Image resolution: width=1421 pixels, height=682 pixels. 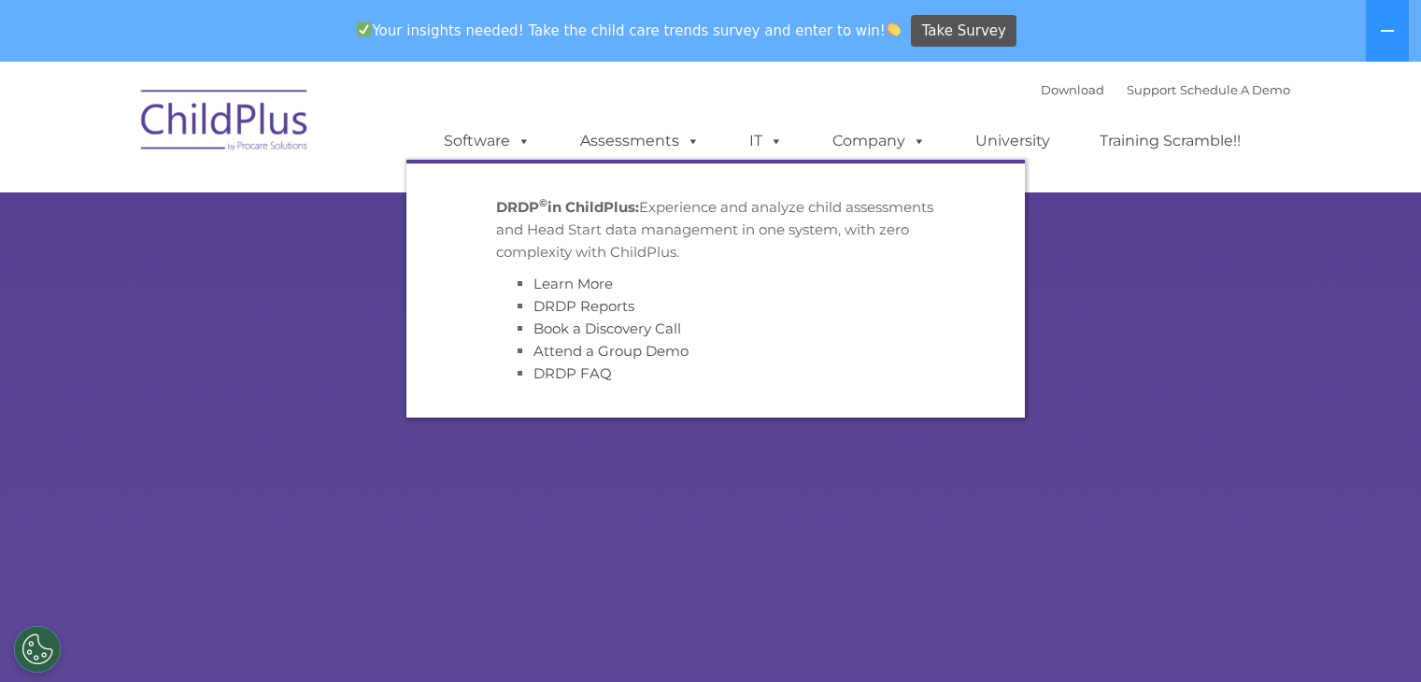 What do you see at coordinates (487, 141) in the screenshot?
I see `a: Software` at bounding box center [487, 141].